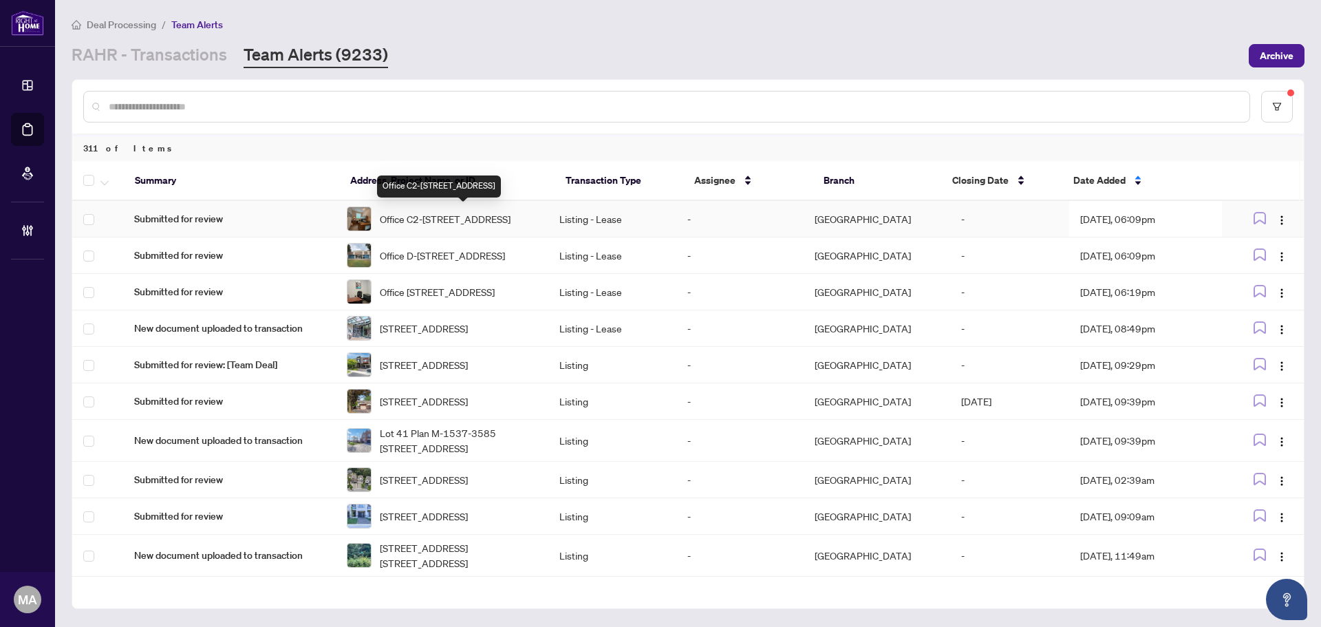 This screenshot has height=627, width=1321. I want to click on a: RAHR - Transactions, so click(149, 56).